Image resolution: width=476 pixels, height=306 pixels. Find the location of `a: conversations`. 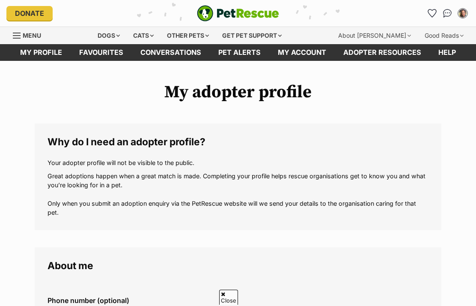

a: conversations is located at coordinates (171, 52).